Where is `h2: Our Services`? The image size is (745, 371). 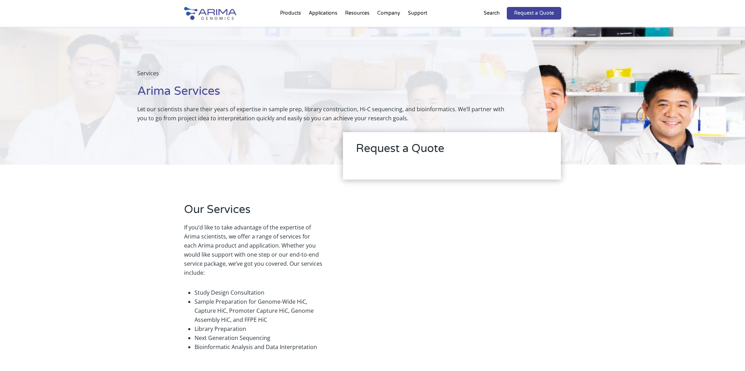
h2: Our Services is located at coordinates (253, 213).